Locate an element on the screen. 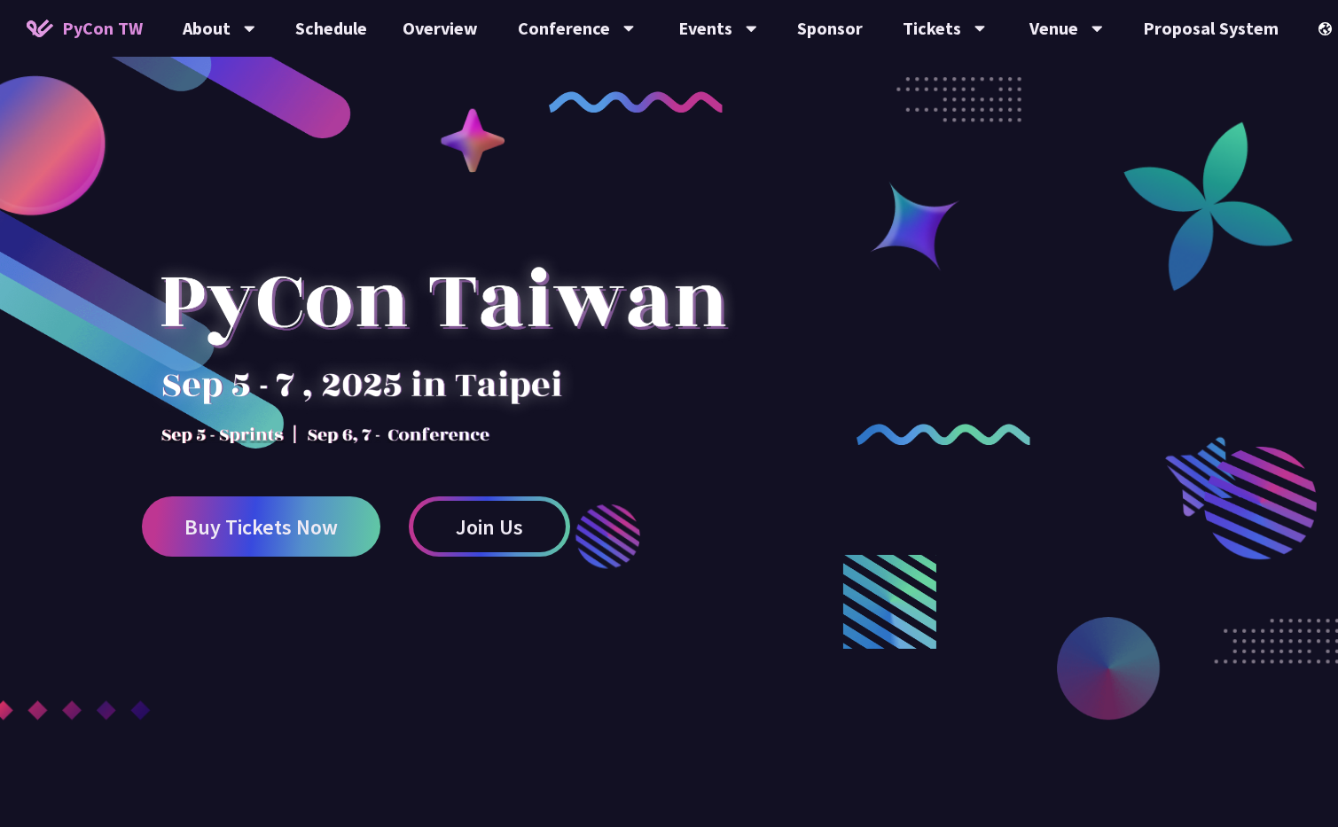 The height and width of the screenshot is (827, 1338). img: Locale Icon is located at coordinates (1328, 28).